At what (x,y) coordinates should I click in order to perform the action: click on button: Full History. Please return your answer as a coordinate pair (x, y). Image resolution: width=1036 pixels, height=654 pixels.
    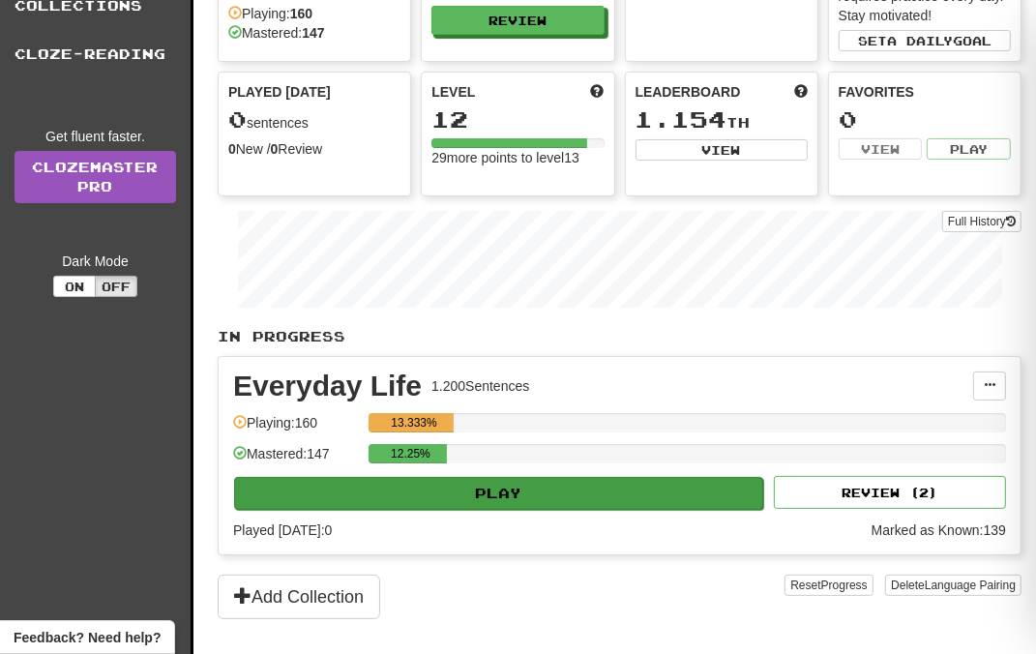
    Looking at the image, I should click on (982, 222).